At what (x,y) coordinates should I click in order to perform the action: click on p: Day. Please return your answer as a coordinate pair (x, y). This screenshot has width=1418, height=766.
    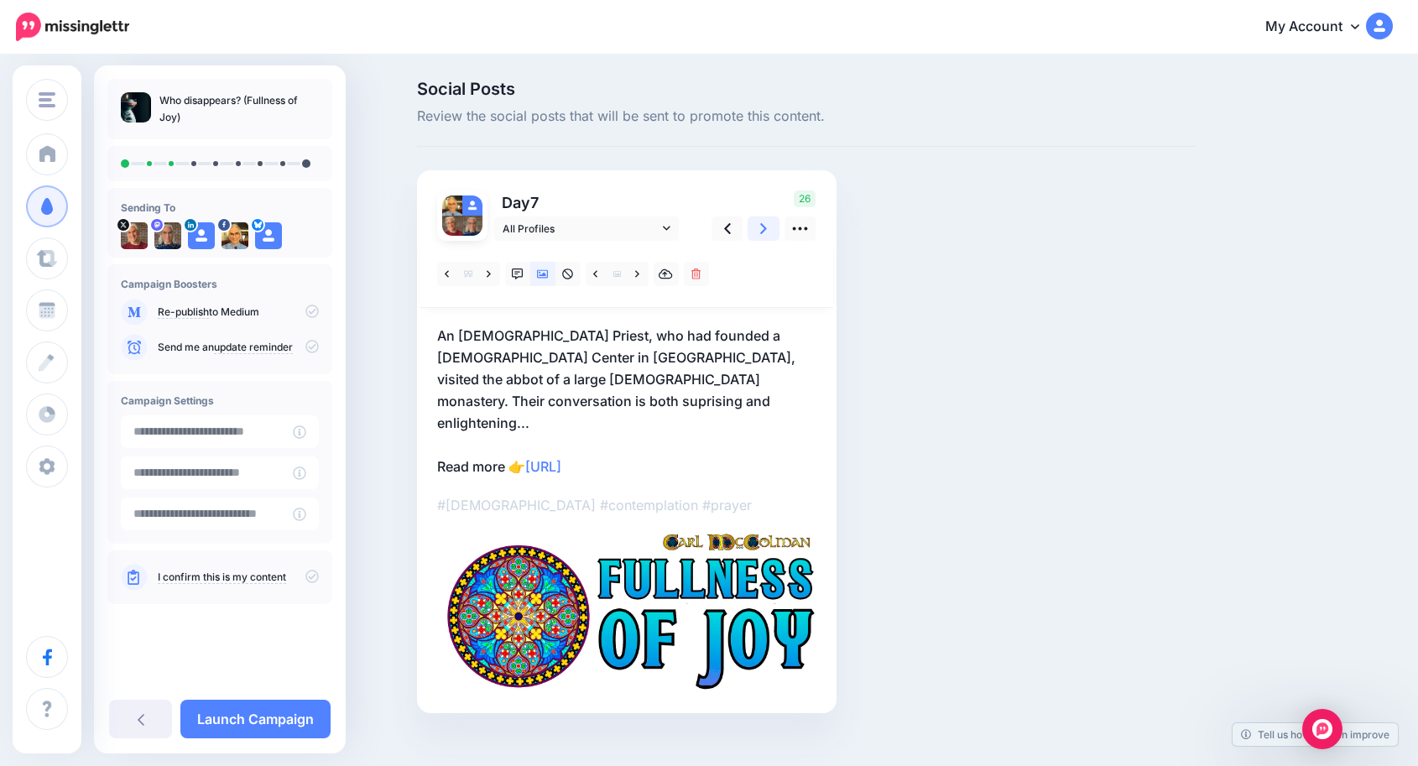
    Looking at the image, I should click on (587, 202).